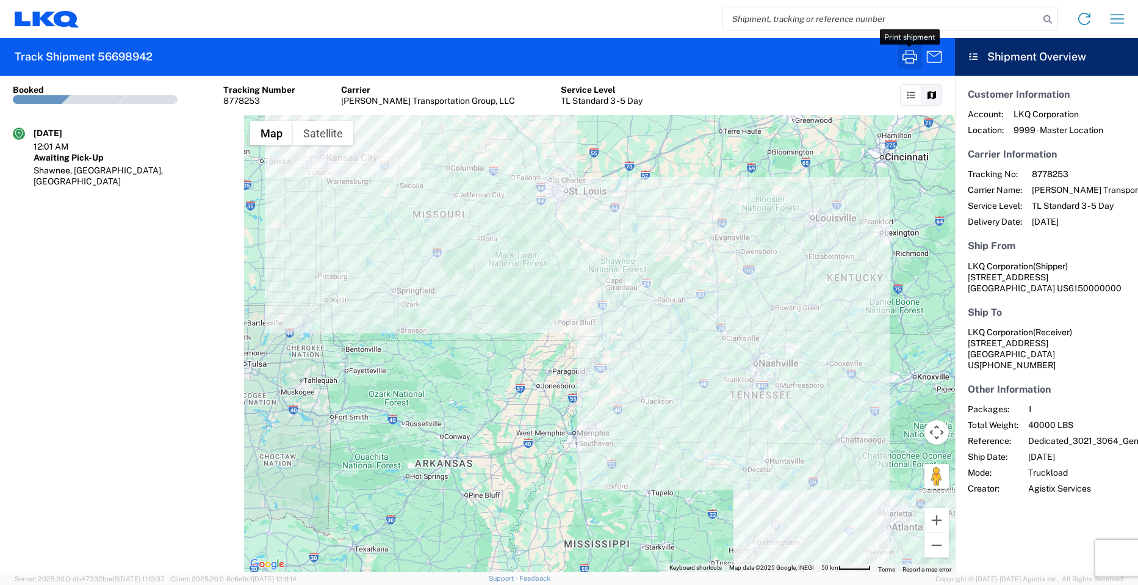  What do you see at coordinates (985, 130) in the screenshot?
I see `span: Location:` at bounding box center [985, 130].